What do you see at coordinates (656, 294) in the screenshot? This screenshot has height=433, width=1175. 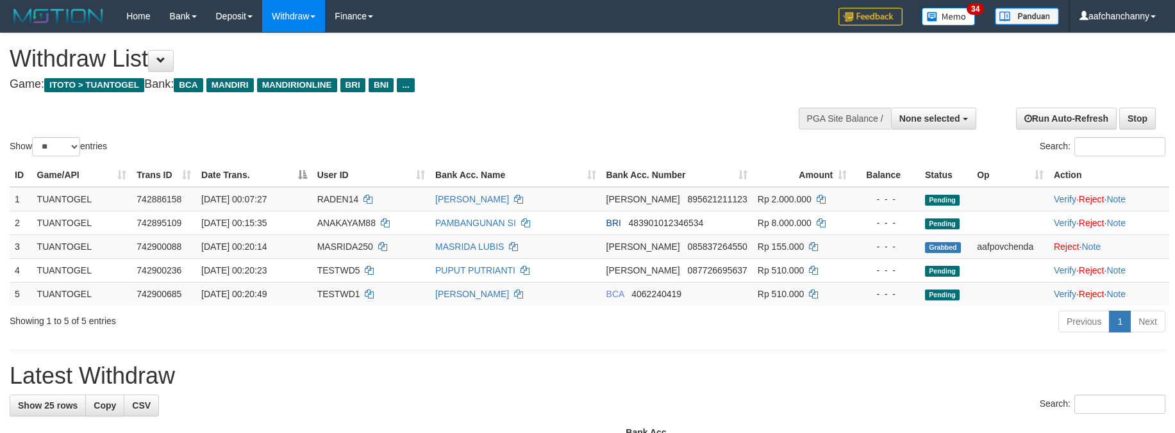 I see `span: Copy 4062240419 to clipboard` at bounding box center [656, 294].